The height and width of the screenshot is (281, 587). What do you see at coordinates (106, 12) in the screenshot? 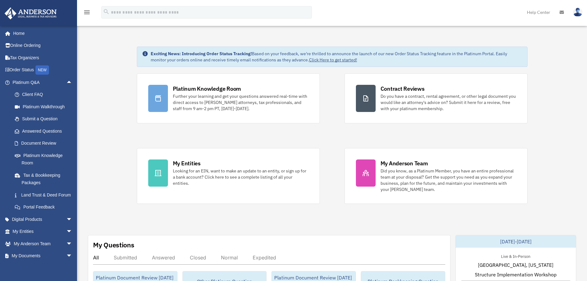
I see `i: search` at bounding box center [106, 12].